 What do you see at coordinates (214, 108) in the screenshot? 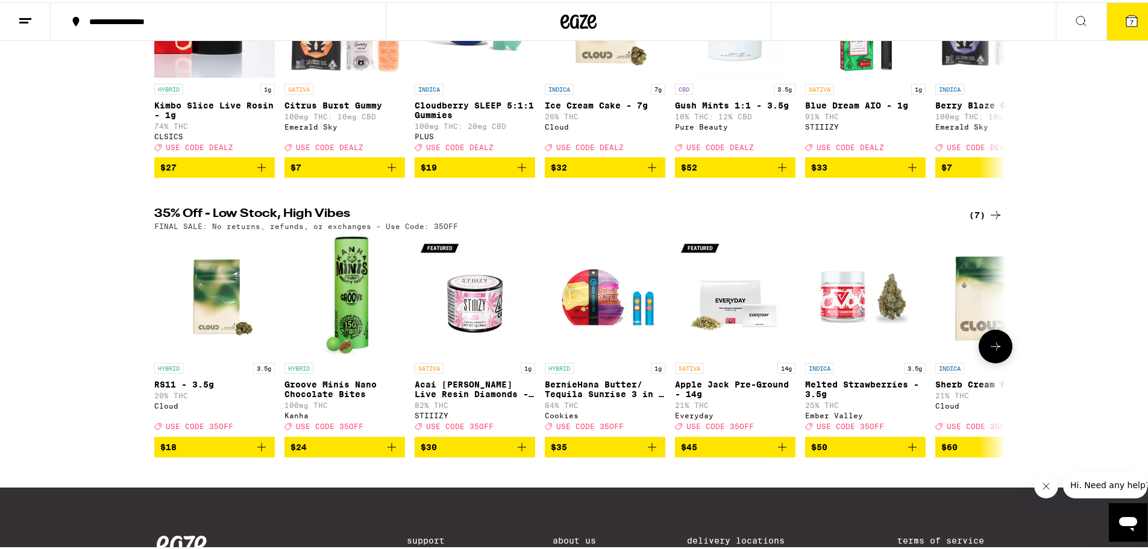
I see `p: Kimbo Slice Live Rosin - 1g` at bounding box center [214, 108].